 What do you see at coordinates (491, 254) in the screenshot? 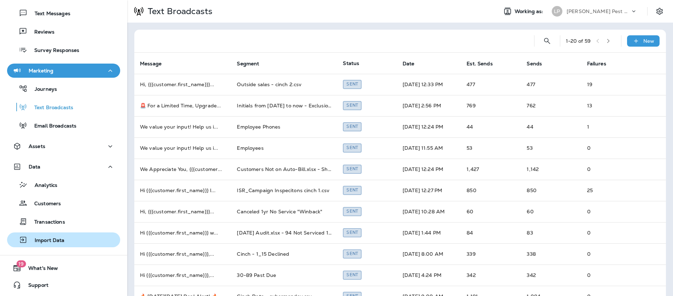
I see `td: 339` at bounding box center [491, 254].